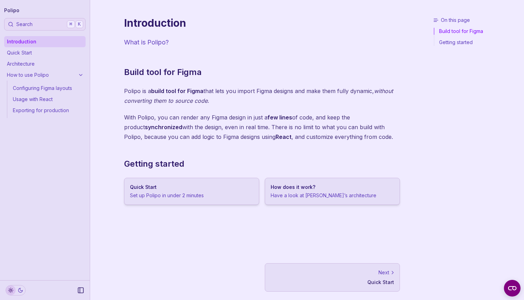 The image size is (524, 300). I want to click on a: Configuring Figma layouts, so click(48, 88).